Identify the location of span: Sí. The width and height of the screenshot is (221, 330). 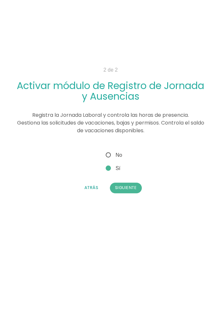
(113, 168).